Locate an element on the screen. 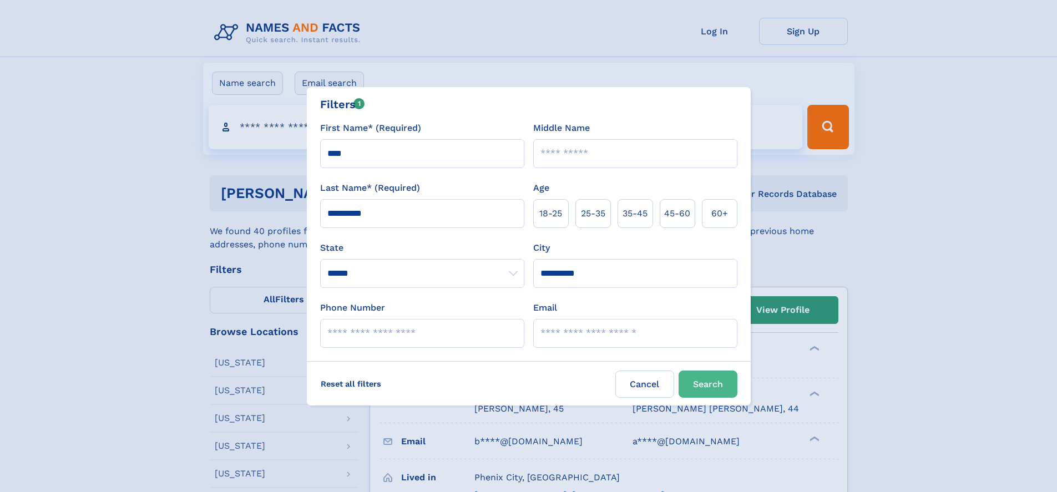 The image size is (1057, 492). label: City is located at coordinates (541, 248).